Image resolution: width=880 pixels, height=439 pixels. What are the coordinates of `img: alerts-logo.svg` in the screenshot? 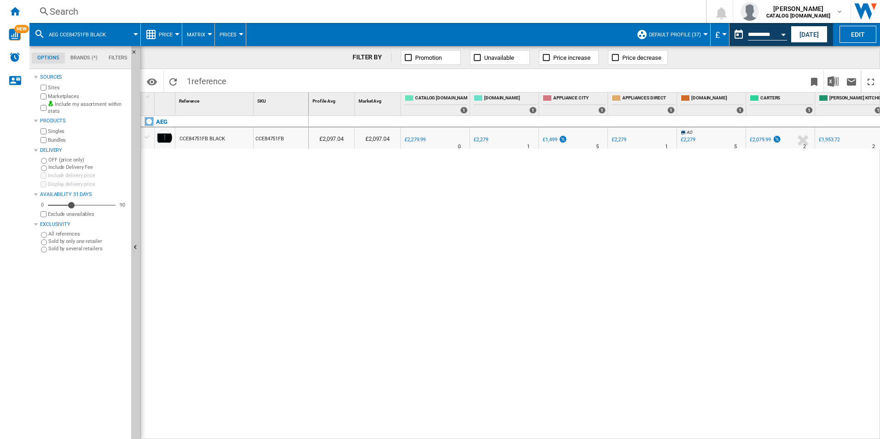 It's located at (15, 57).